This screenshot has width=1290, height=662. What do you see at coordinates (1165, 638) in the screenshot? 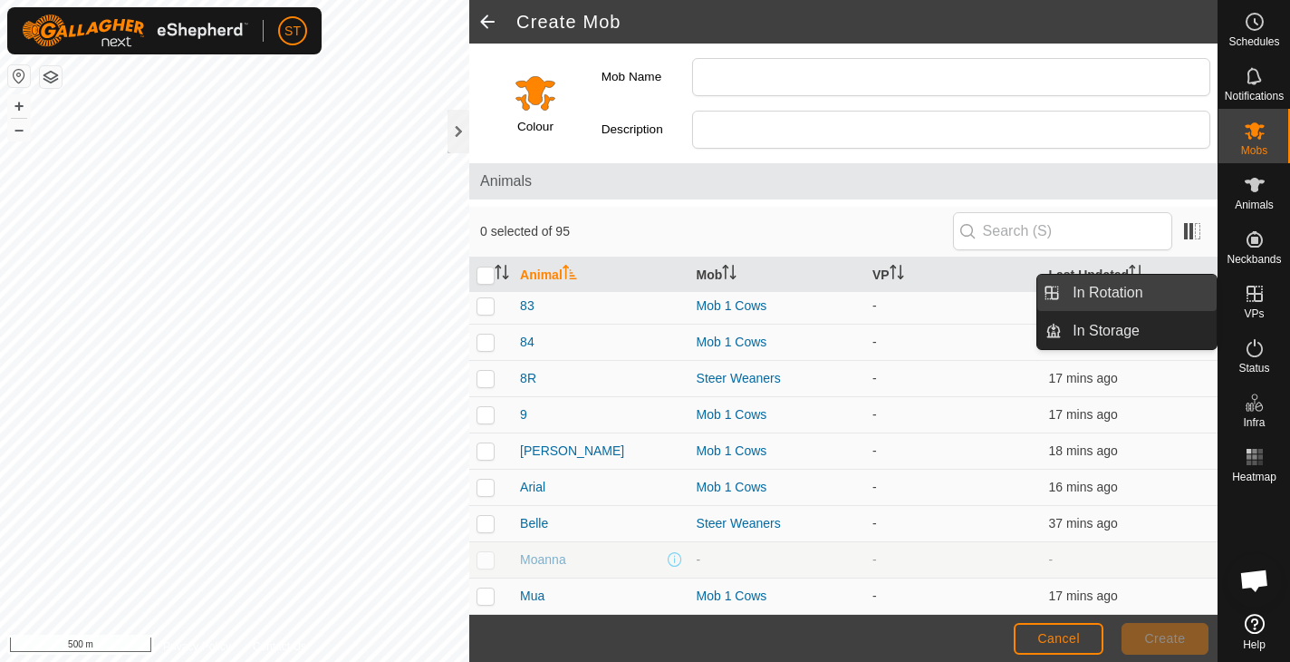
I see `span: Create` at bounding box center [1165, 638].